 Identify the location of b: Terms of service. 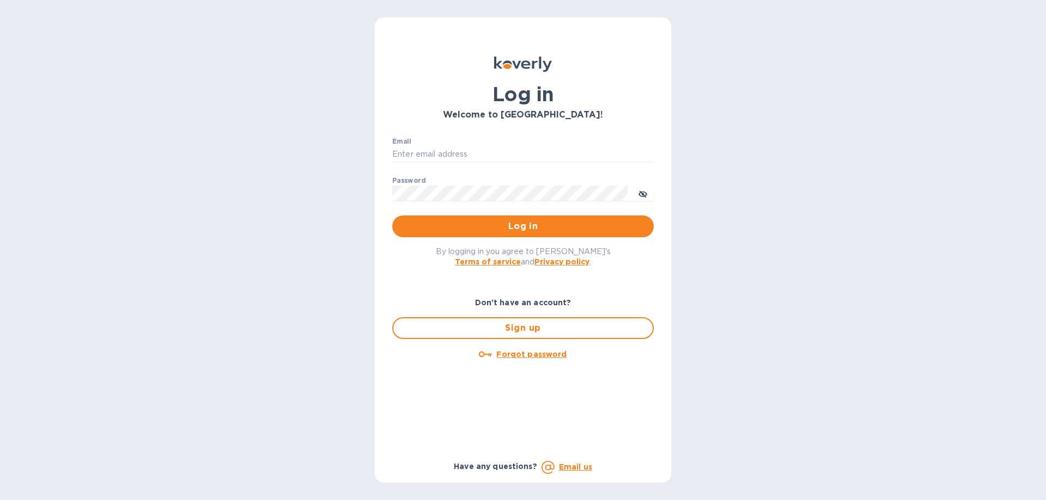
(487, 262).